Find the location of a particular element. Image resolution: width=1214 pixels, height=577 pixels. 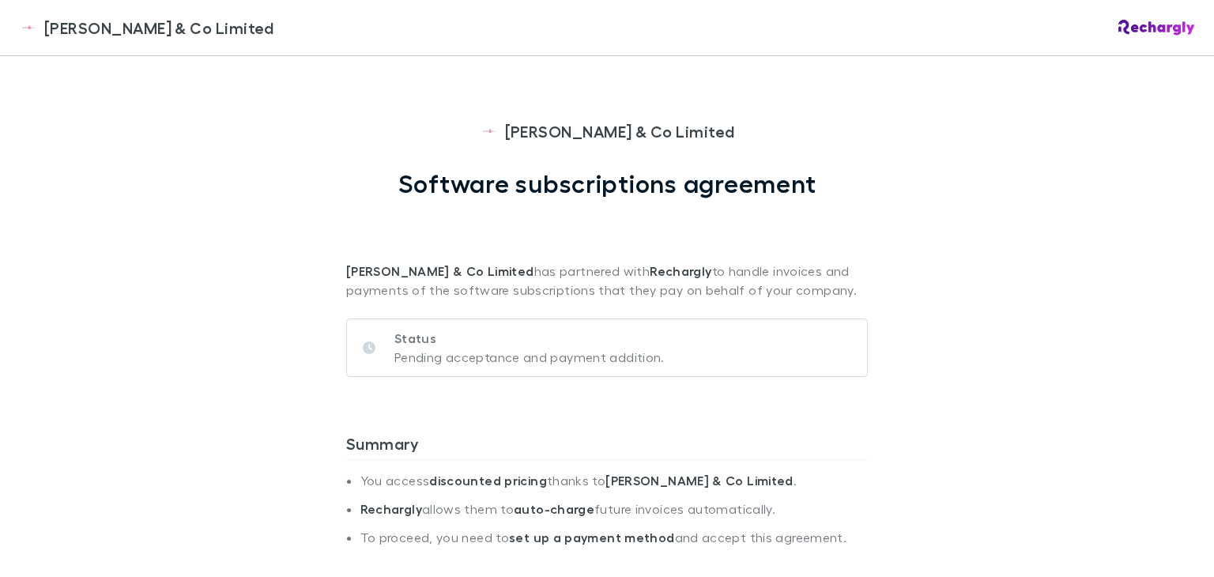

strong: auto-charge is located at coordinates (554, 509).